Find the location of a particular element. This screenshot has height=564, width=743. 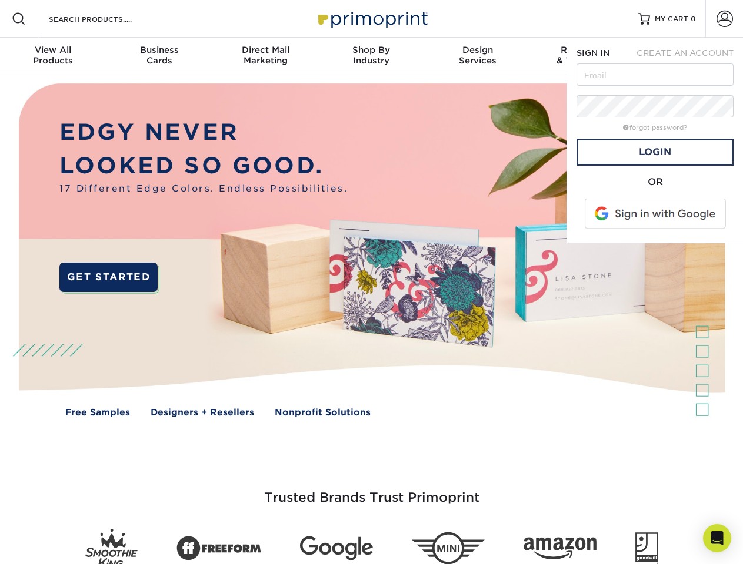

img: Primoprint is located at coordinates (372, 18).